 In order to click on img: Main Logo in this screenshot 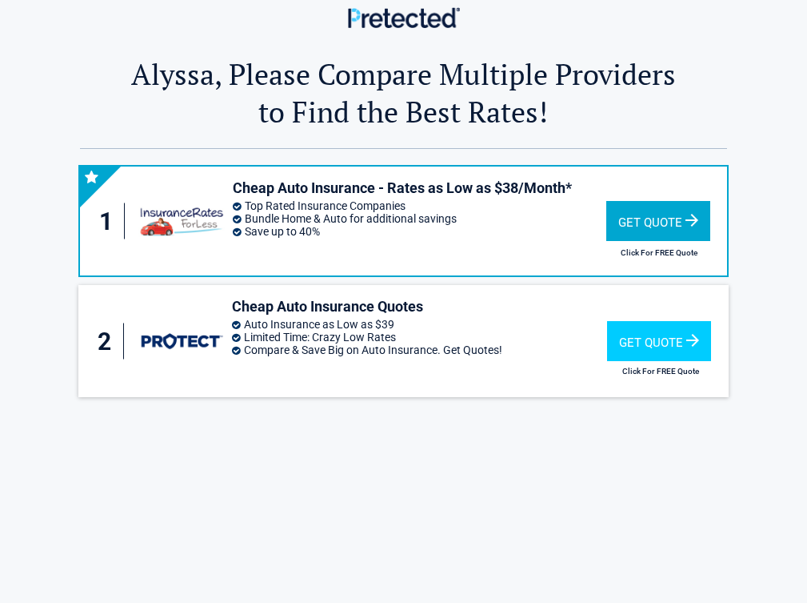, I will do `click(404, 17)`.